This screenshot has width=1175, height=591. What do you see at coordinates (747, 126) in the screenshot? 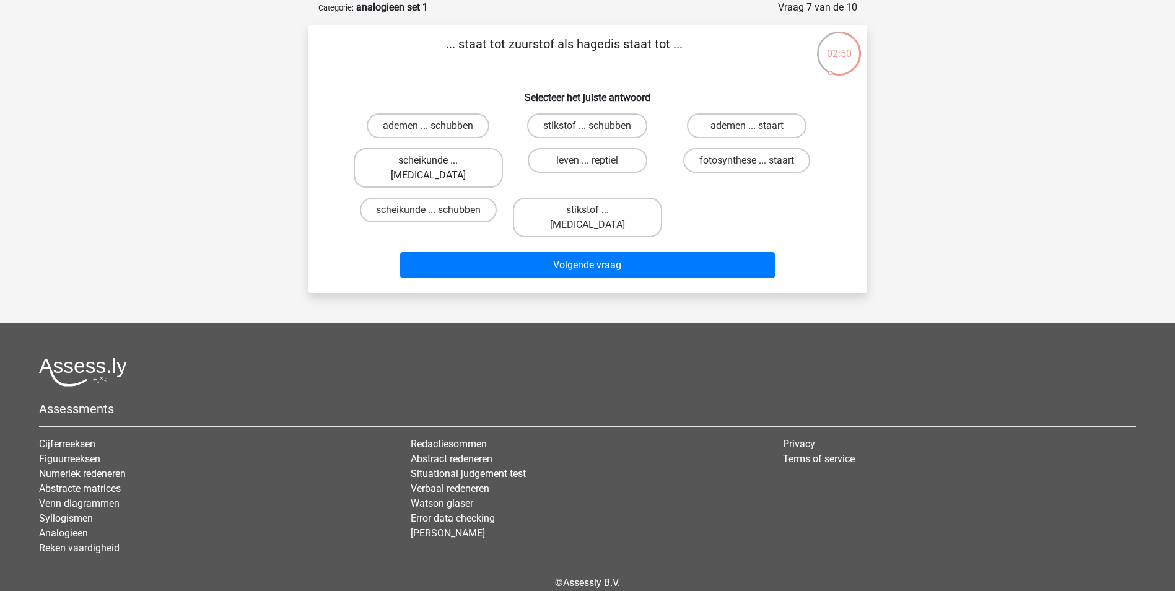
I see `label: ademen ... staart` at bounding box center [747, 126].